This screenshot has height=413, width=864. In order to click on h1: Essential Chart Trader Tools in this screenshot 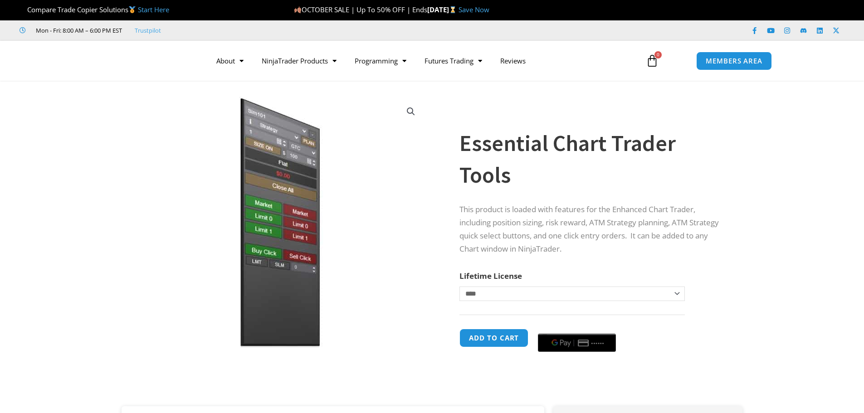, I will do `click(592, 159)`.